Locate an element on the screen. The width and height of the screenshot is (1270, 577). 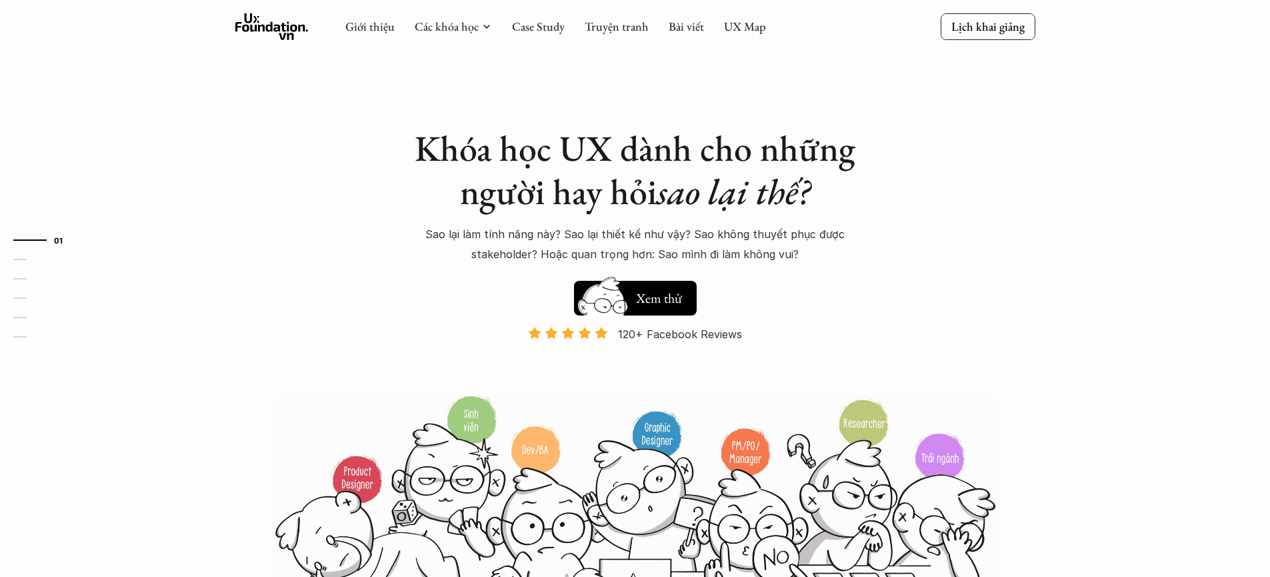
a: Bài viết is located at coordinates (686, 26).